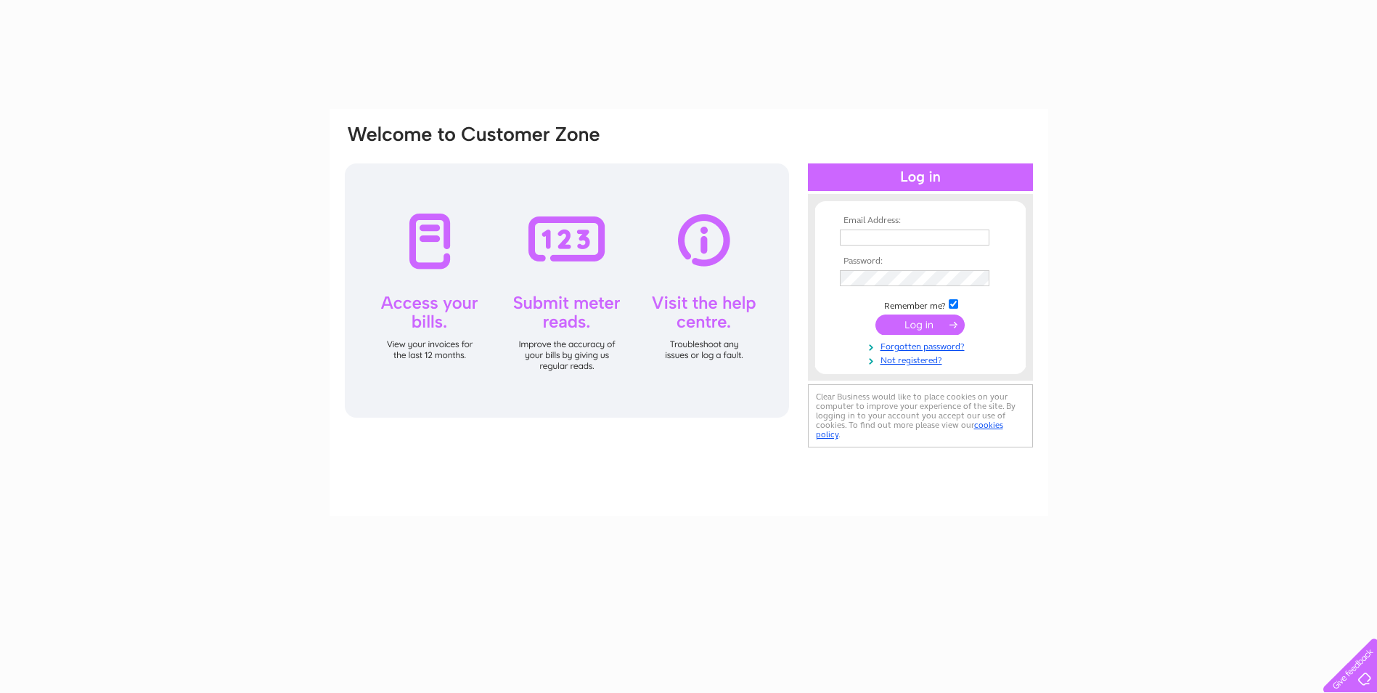 The height and width of the screenshot is (693, 1377). What do you see at coordinates (921, 221) in the screenshot?
I see `th: Email Address:` at bounding box center [921, 221].